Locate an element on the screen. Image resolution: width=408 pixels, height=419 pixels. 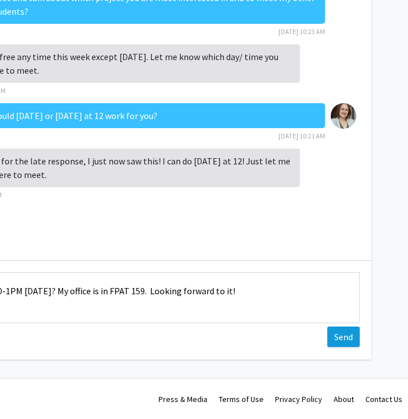
img: Malgorzata Chwatko is located at coordinates (343, 116).